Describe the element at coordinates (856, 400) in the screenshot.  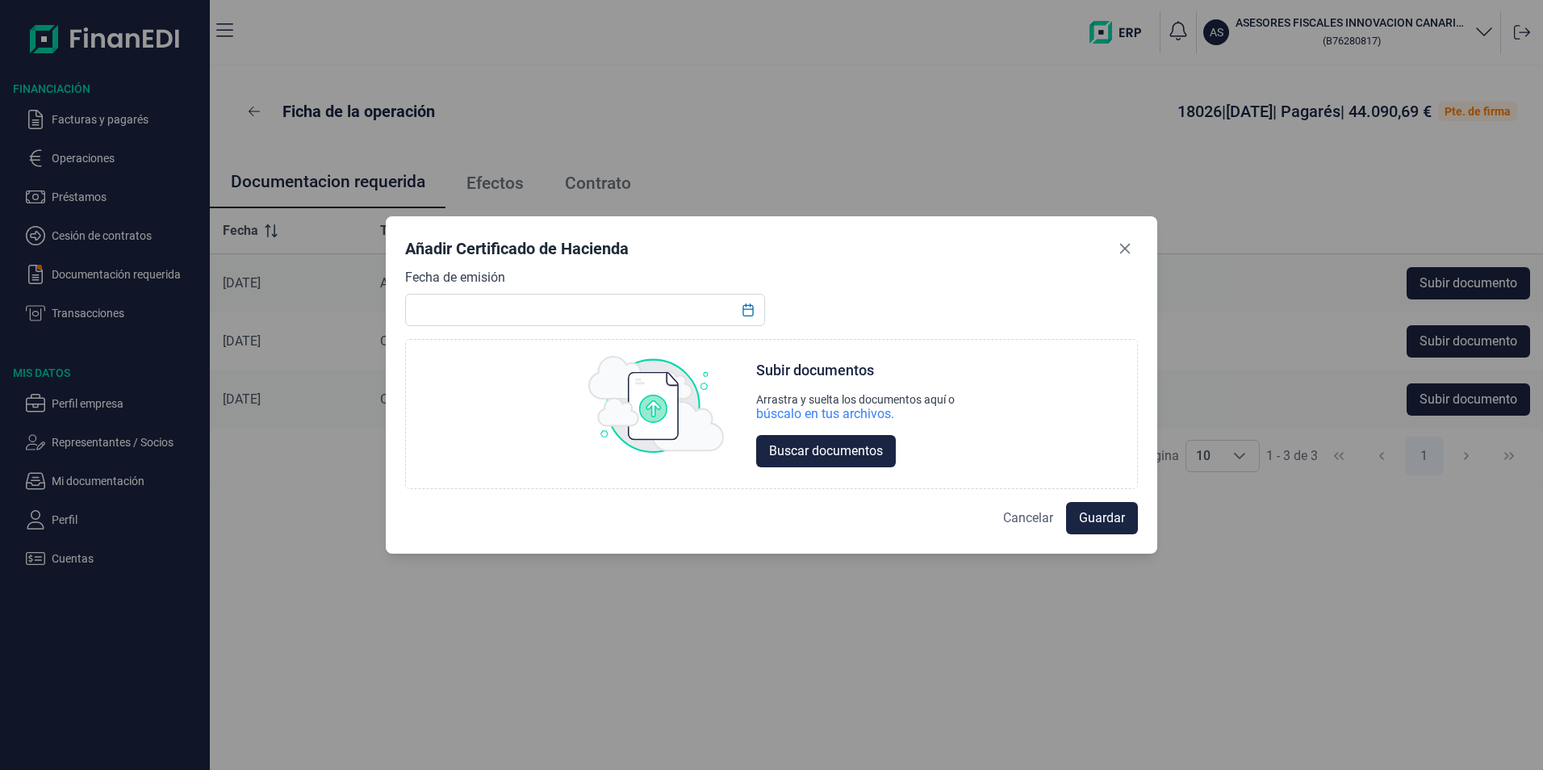
I see `div: Arrastra y suelta los documentos aquí o` at that location.